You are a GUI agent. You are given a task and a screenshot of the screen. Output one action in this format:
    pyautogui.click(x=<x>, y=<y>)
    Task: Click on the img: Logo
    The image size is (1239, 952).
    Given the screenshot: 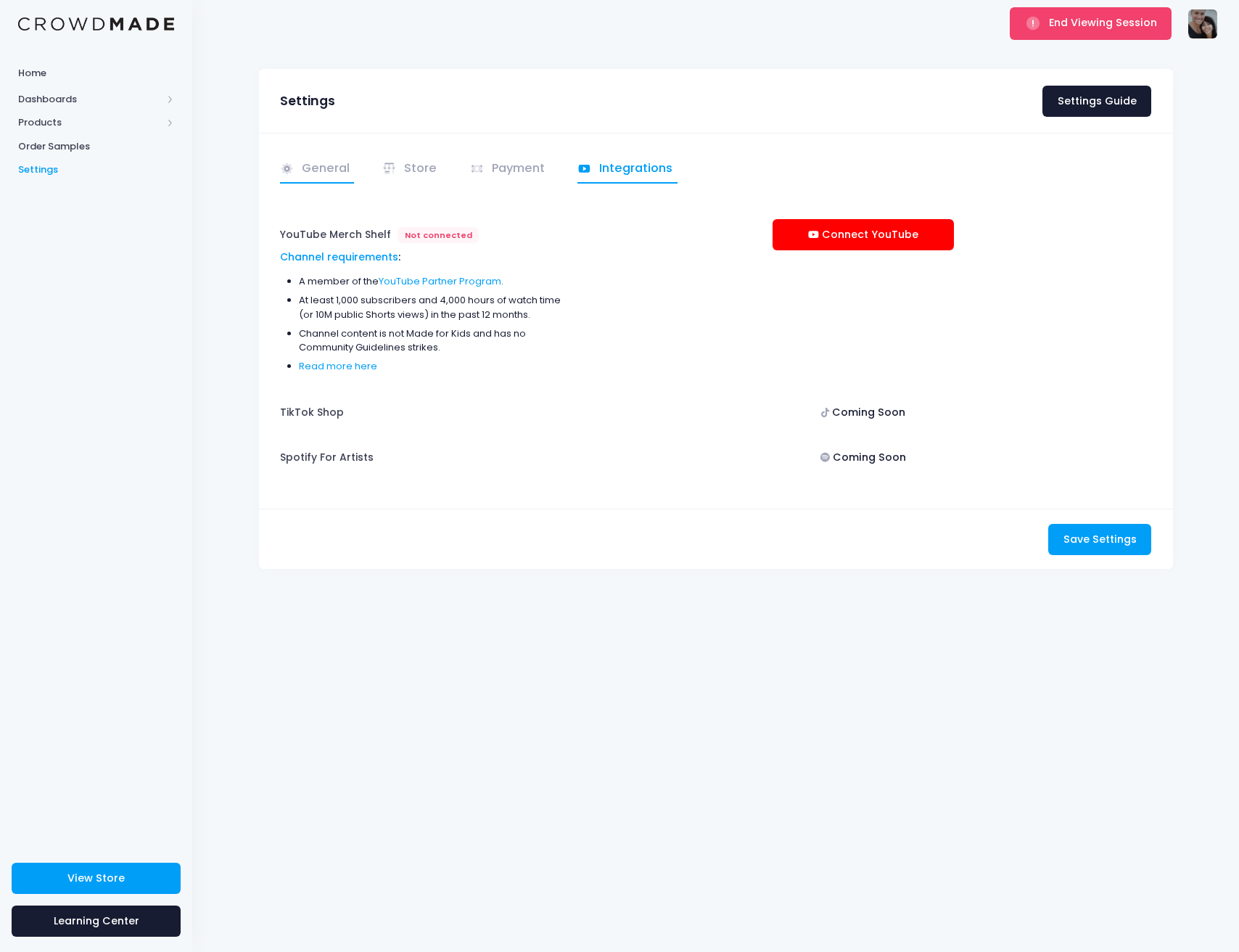 What is the action you would take?
    pyautogui.click(x=96, y=24)
    